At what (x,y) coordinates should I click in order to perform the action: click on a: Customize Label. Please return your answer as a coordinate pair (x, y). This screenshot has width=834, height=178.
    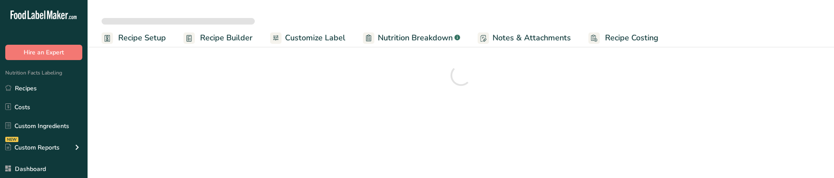
    Looking at the image, I should click on (308, 38).